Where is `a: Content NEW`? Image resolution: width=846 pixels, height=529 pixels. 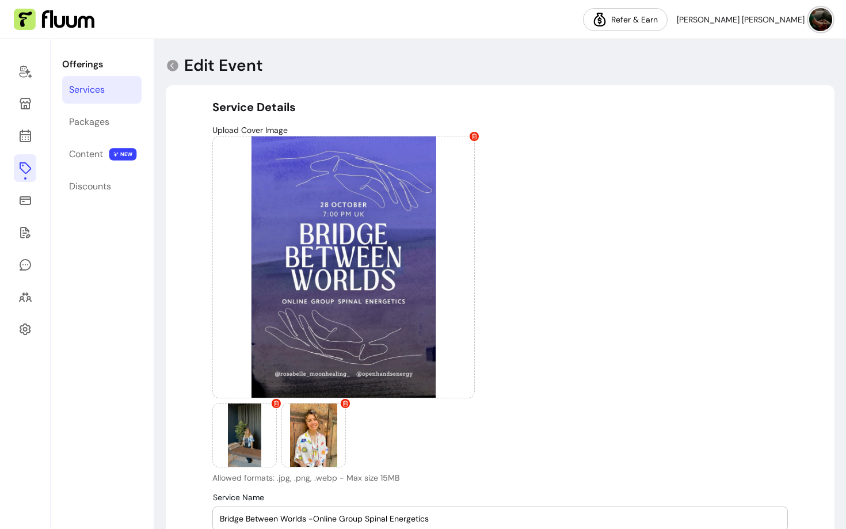 a: Content NEW is located at coordinates (102, 154).